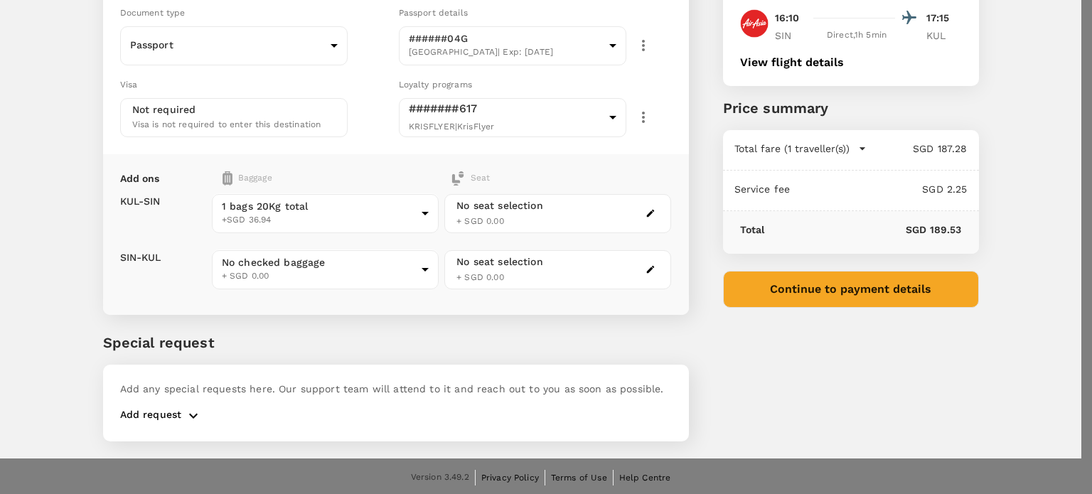 This screenshot has height=494, width=1092. I want to click on p: Total, so click(752, 230).